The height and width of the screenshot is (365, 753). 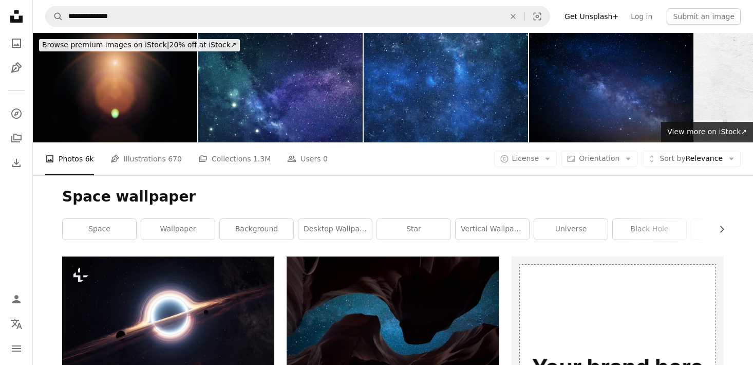 I want to click on a: wallpaper, so click(x=178, y=229).